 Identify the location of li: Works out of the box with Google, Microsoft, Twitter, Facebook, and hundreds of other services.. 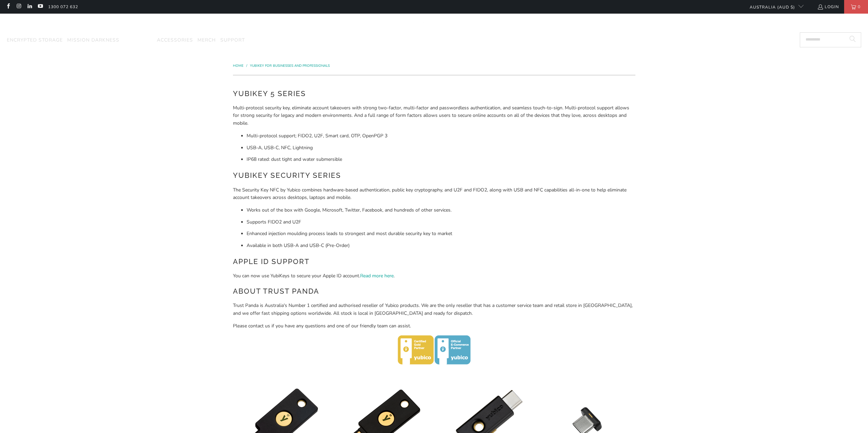
(441, 210).